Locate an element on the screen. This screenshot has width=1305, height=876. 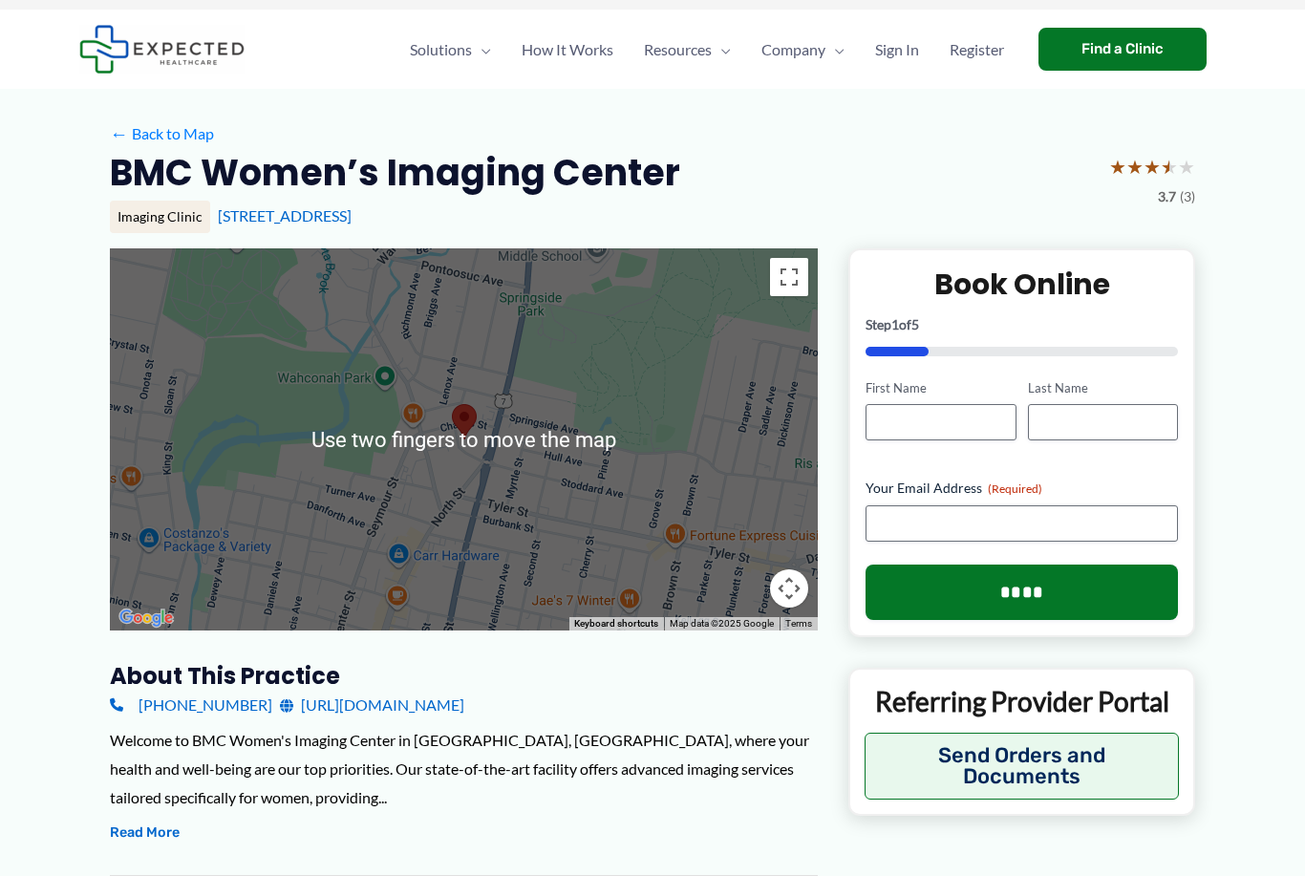
span: (3) is located at coordinates (1188, 197).